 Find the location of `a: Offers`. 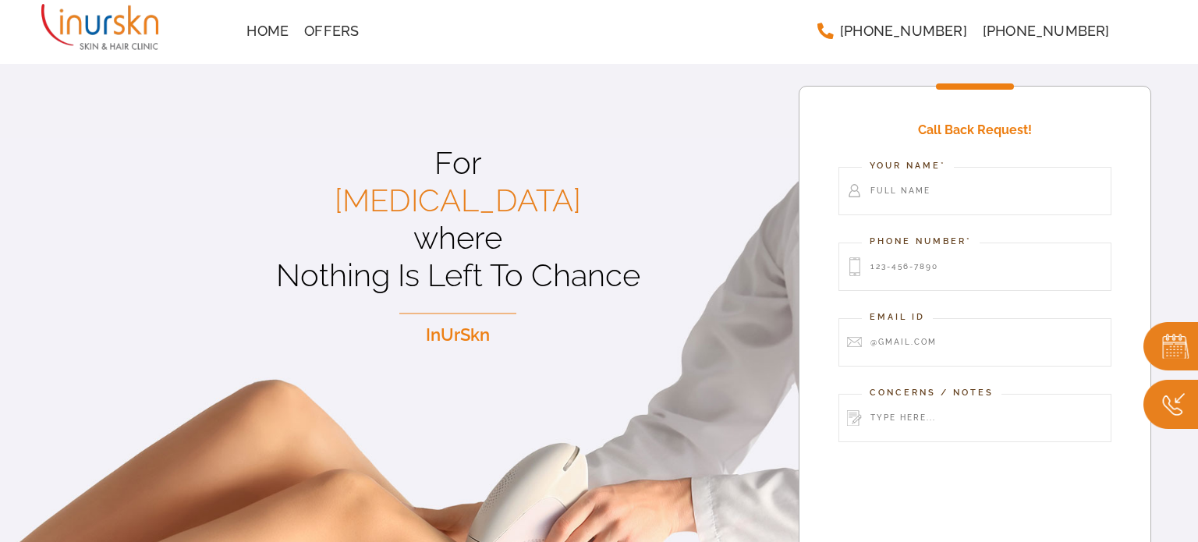

a: Offers is located at coordinates (331, 31).